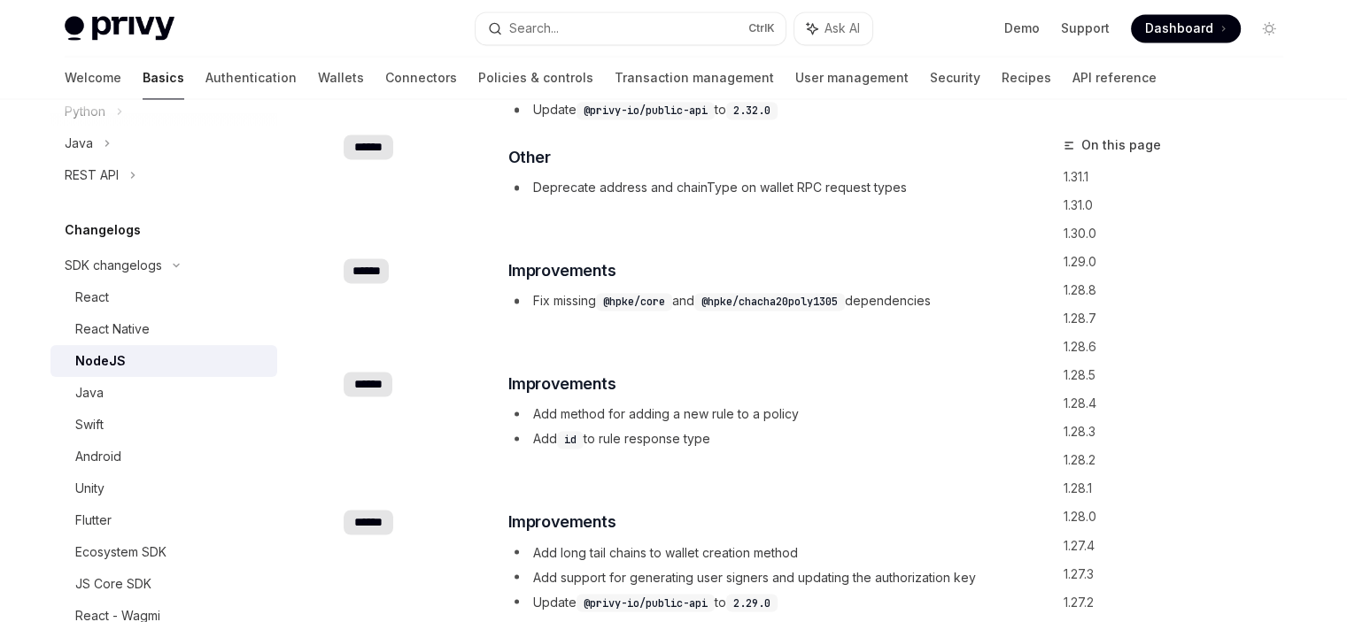  I want to click on a: Transaction management, so click(694, 78).